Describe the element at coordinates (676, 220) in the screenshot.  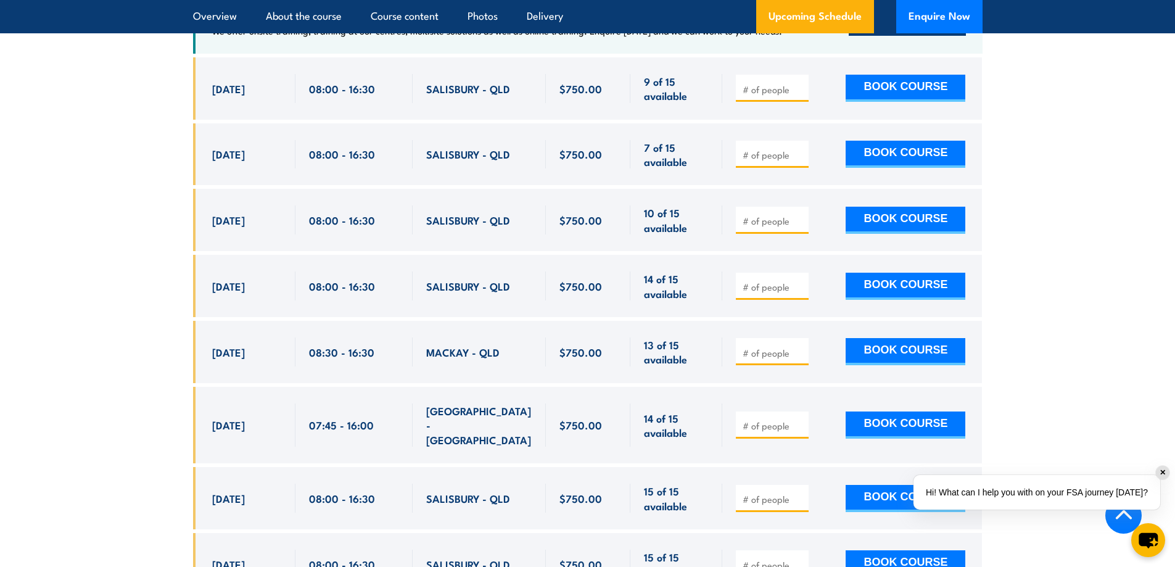
I see `span: 10 of 15 available` at that location.